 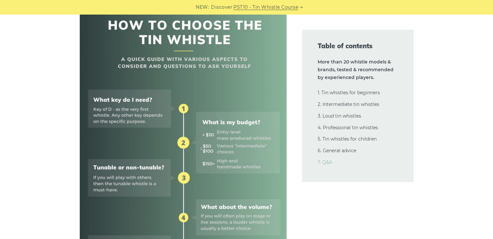 What do you see at coordinates (266, 7) in the screenshot?
I see `a: PST10 - Tin Whistle Course` at bounding box center [266, 7].